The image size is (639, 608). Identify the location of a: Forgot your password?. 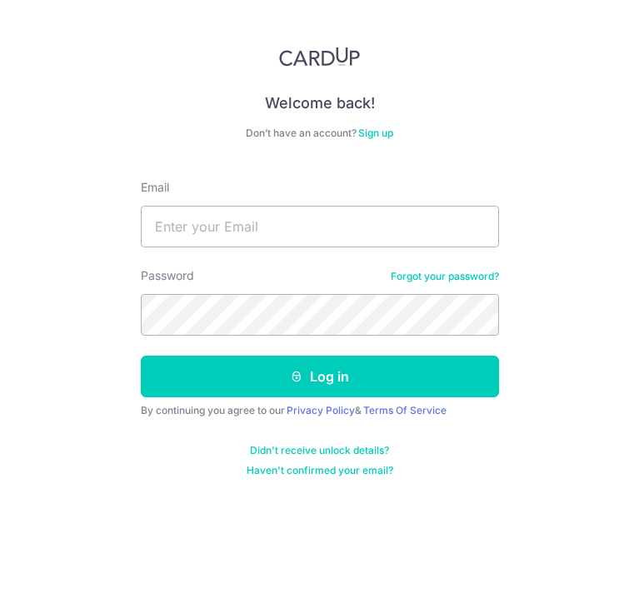
(445, 276).